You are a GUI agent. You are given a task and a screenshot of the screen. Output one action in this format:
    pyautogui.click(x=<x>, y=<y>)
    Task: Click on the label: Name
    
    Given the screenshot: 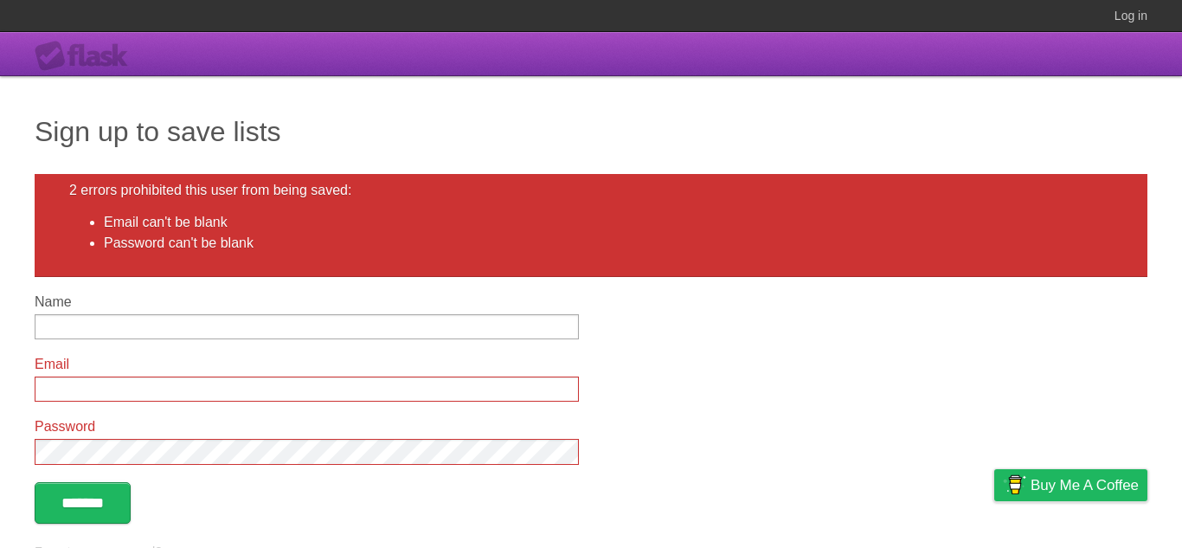 What is the action you would take?
    pyautogui.click(x=306, y=302)
    